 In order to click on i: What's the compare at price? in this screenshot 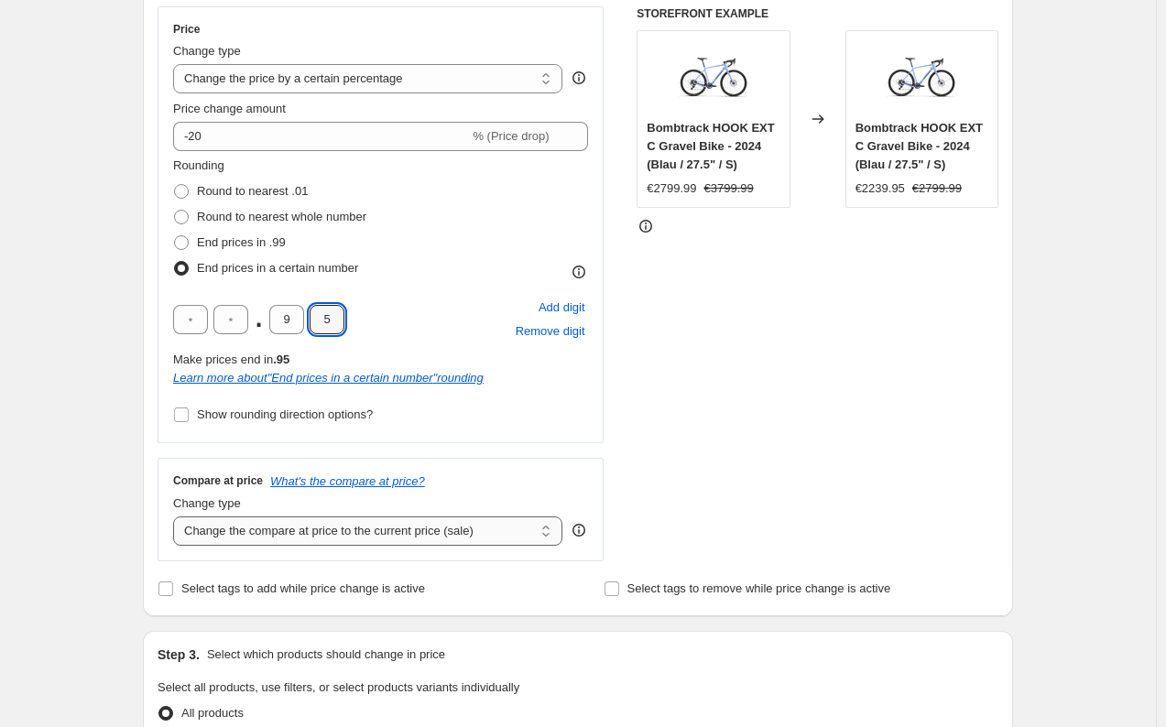, I will do `click(347, 481)`.